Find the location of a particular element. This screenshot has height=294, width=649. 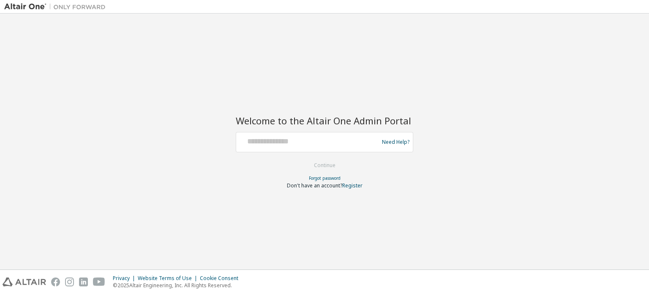

img: youtube.svg is located at coordinates (99, 281).